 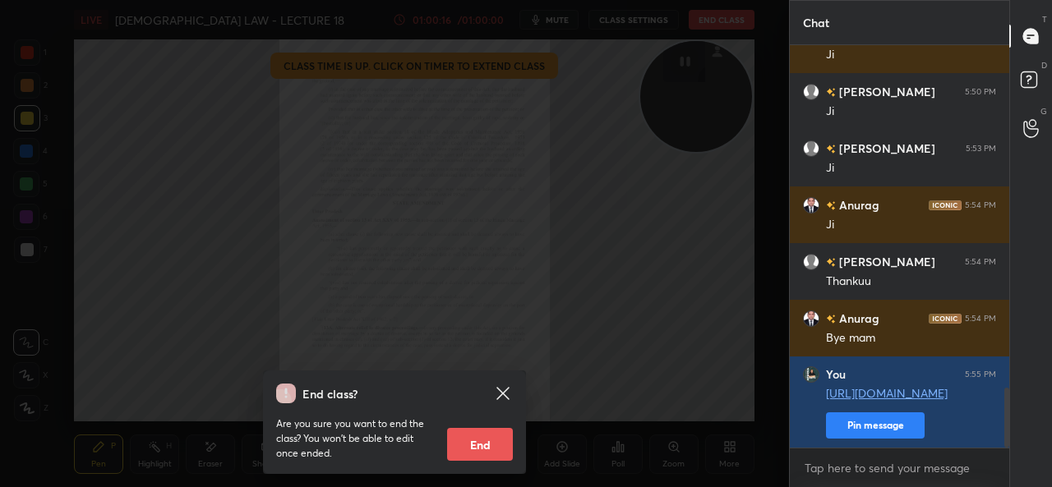 I want to click on div: 5:53 PM, so click(x=981, y=149).